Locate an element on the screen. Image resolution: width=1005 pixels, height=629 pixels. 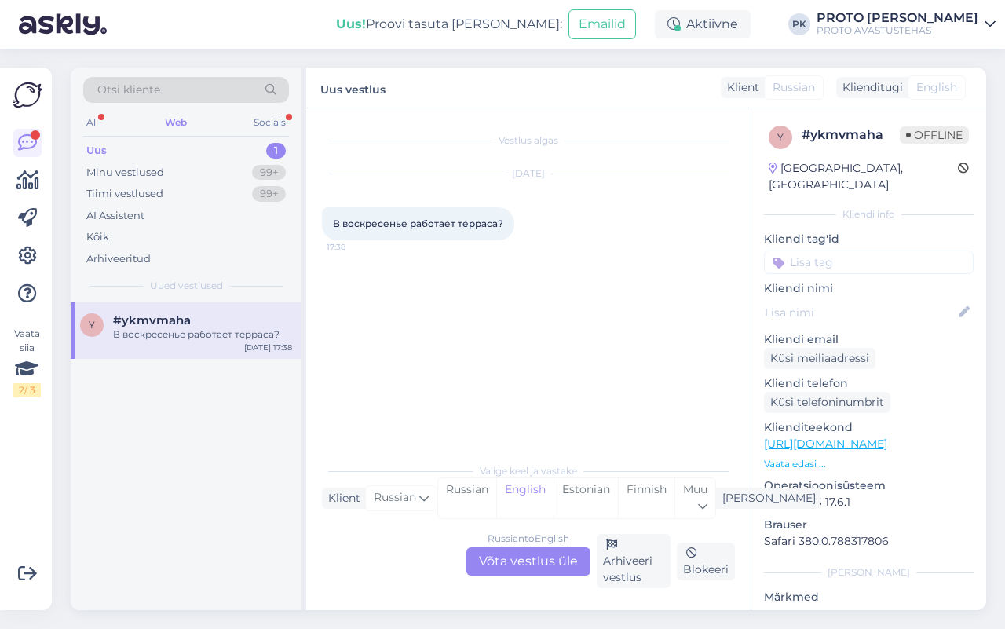
span: #ykmvmaha is located at coordinates (152, 320).